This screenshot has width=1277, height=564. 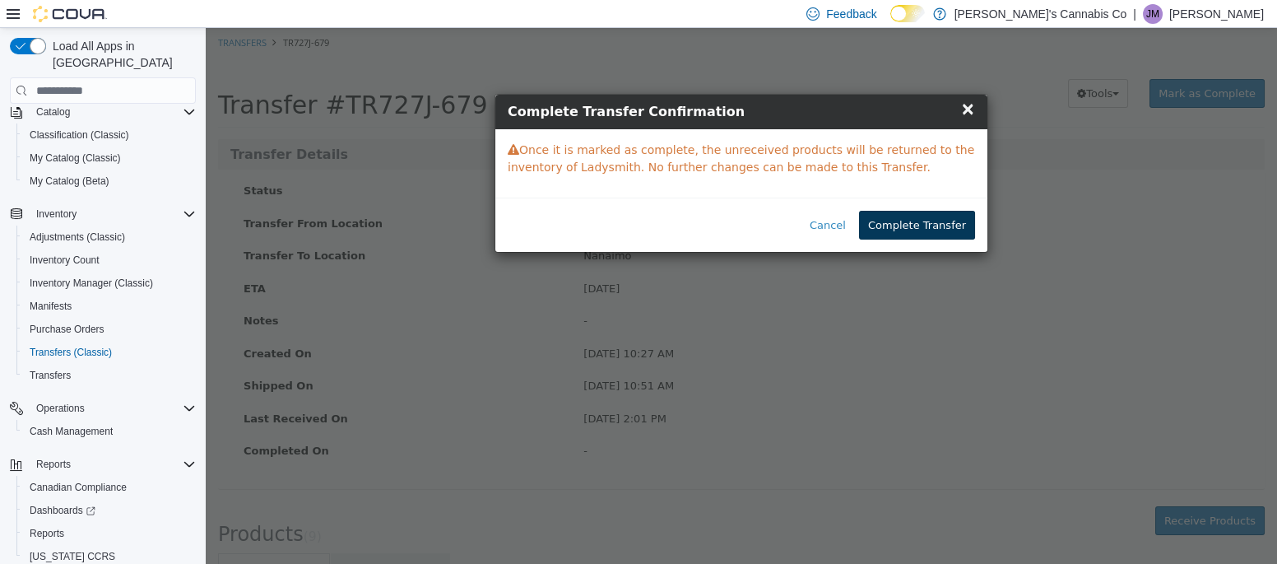 What do you see at coordinates (109, 431) in the screenshot?
I see `button: Cash Management` at bounding box center [109, 431].